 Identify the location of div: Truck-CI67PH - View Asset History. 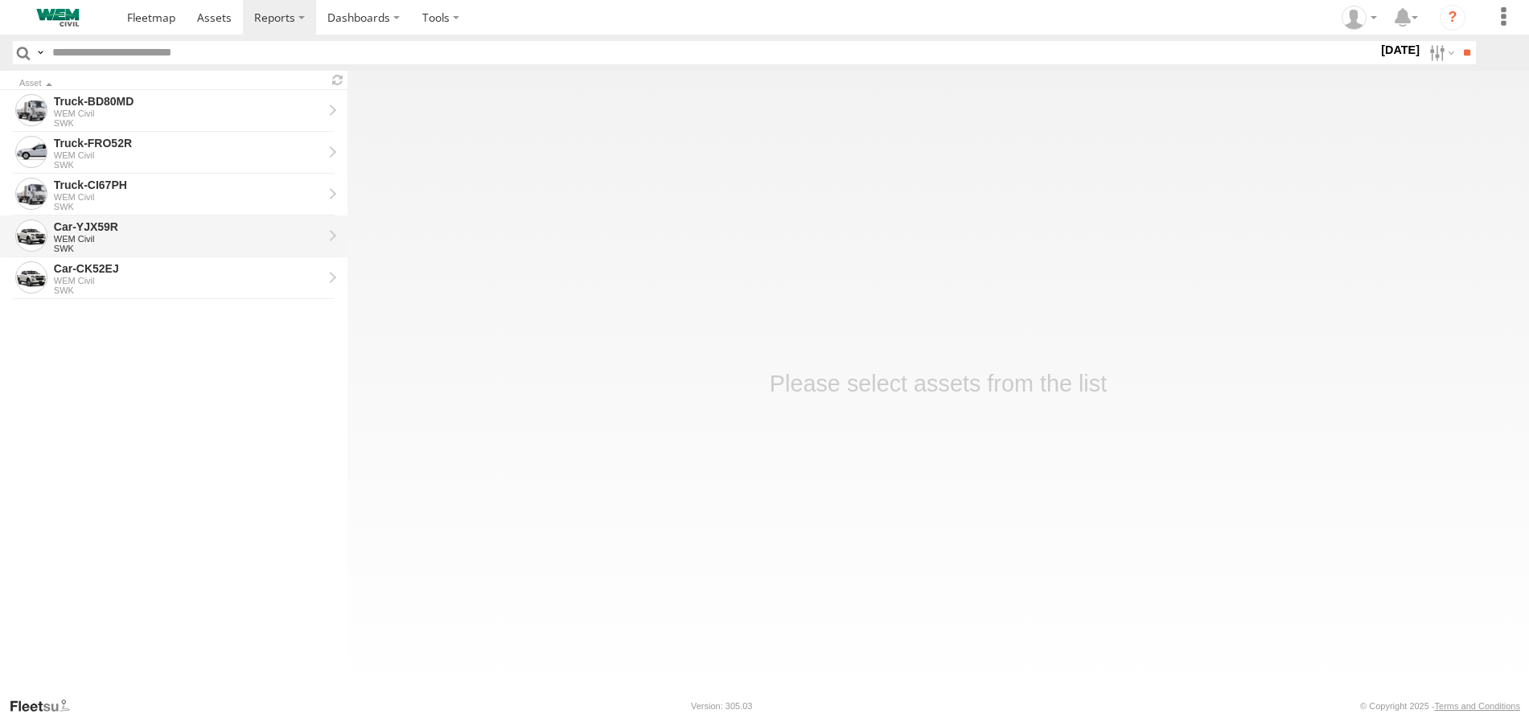
(188, 185).